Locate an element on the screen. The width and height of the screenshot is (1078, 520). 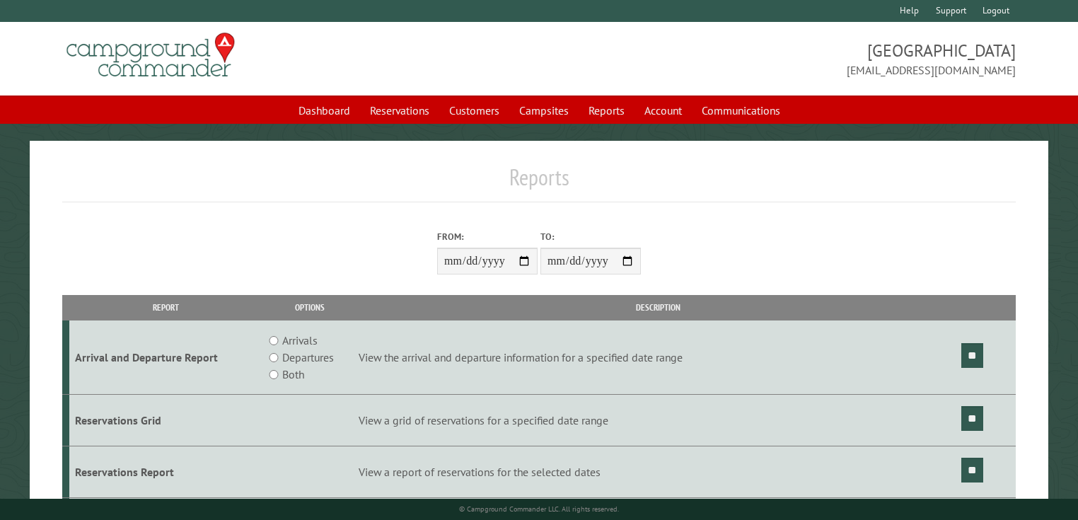
a: Reports is located at coordinates (606, 110).